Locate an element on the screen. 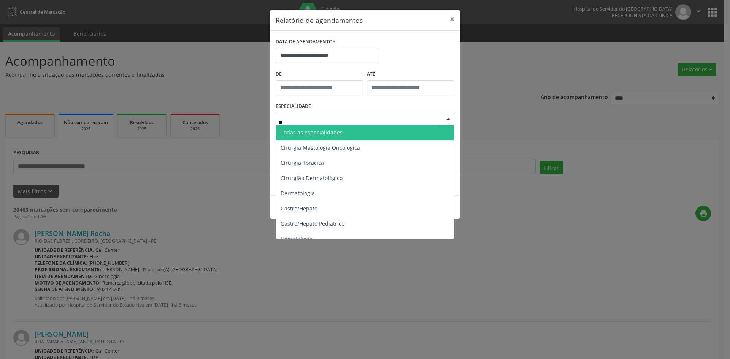  button: Close is located at coordinates (452, 19).